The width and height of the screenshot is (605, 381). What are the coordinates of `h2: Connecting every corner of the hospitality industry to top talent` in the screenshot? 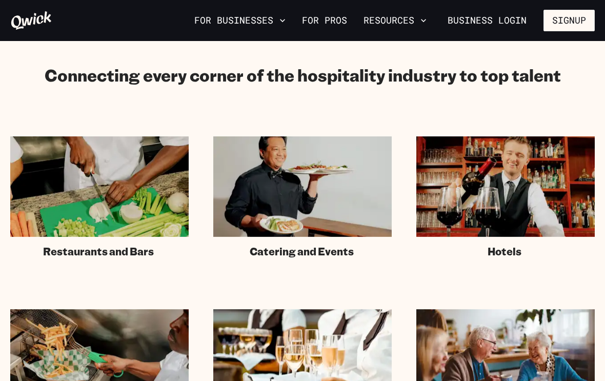 It's located at (303, 75).